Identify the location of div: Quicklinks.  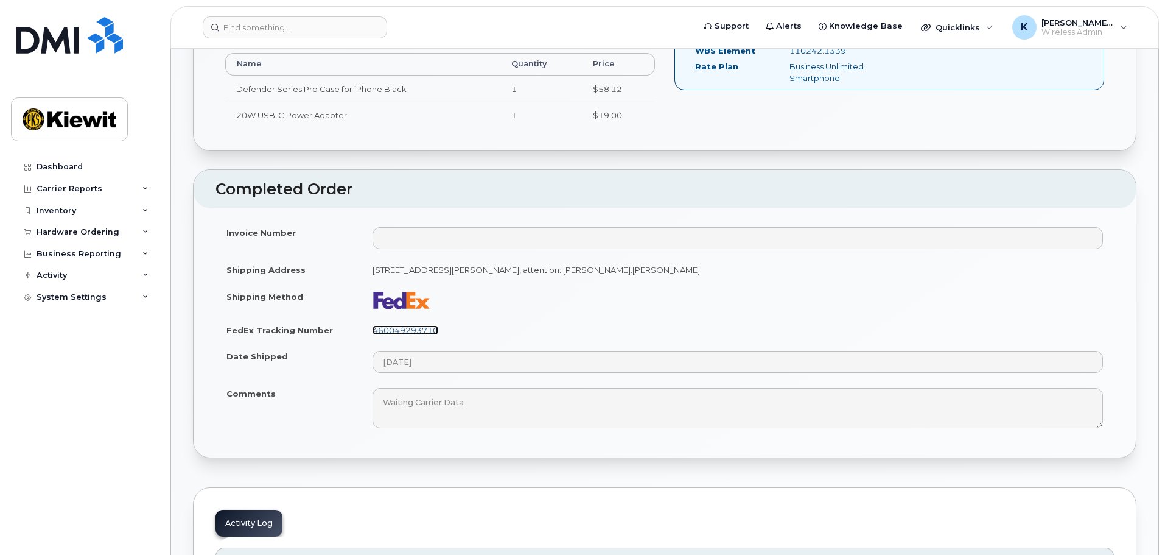
(957, 27).